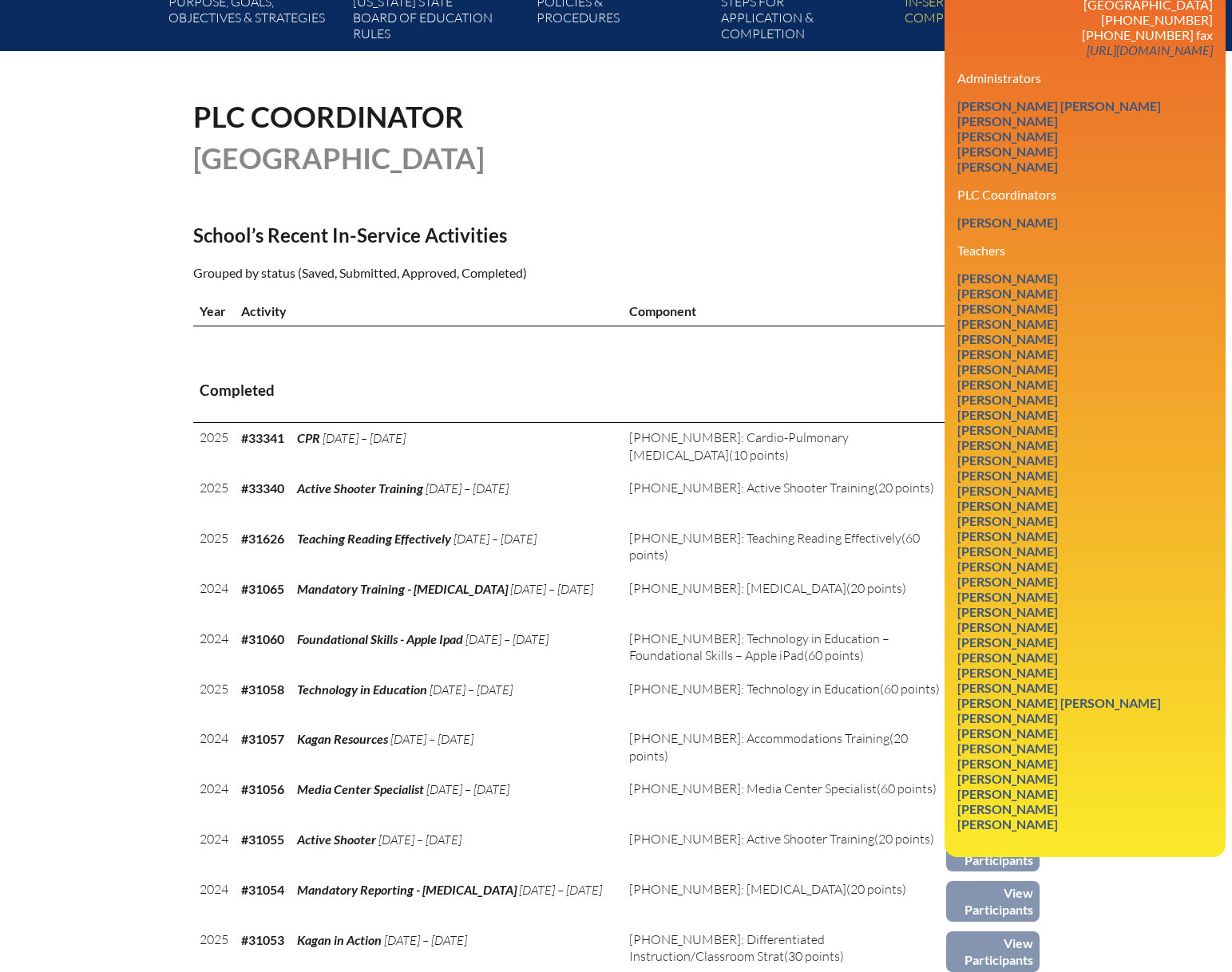 The height and width of the screenshot is (972, 1232). Describe the element at coordinates (263, 438) in the screenshot. I see `b: #33341` at that location.